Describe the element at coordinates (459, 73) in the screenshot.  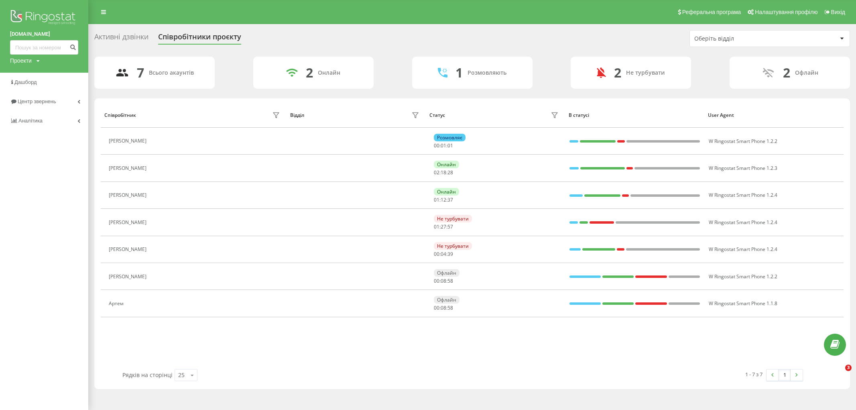
I see `div: 1` at that location.